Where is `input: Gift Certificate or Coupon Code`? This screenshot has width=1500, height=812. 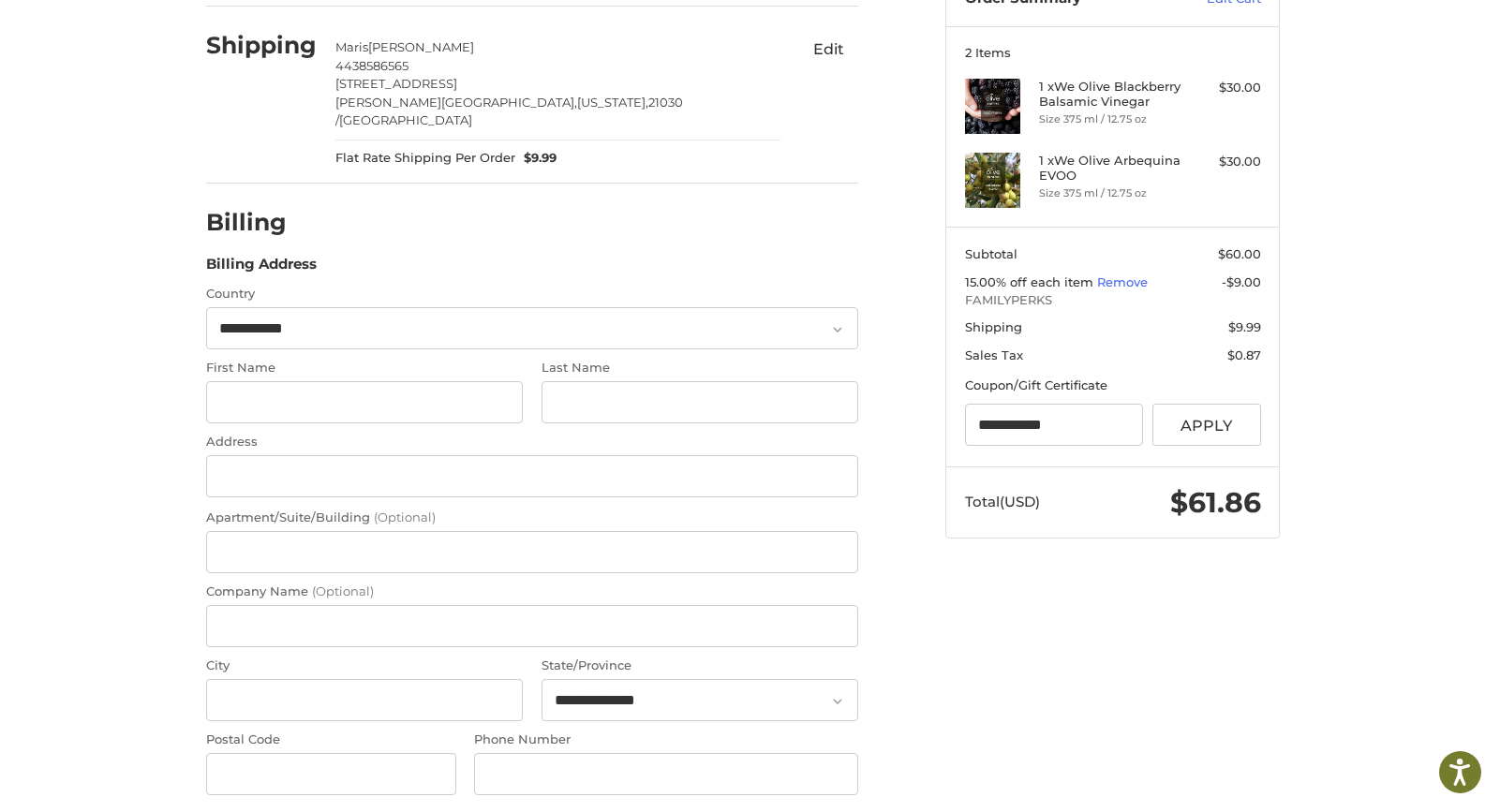
input: Gift Certificate or Coupon Code is located at coordinates (1054, 424).